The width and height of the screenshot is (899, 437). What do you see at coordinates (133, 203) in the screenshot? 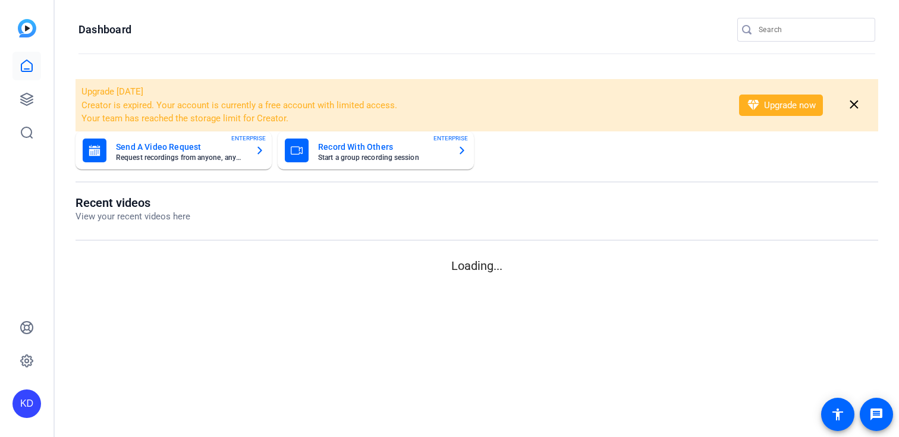
I see `h1: Recent videos` at bounding box center [133, 203].